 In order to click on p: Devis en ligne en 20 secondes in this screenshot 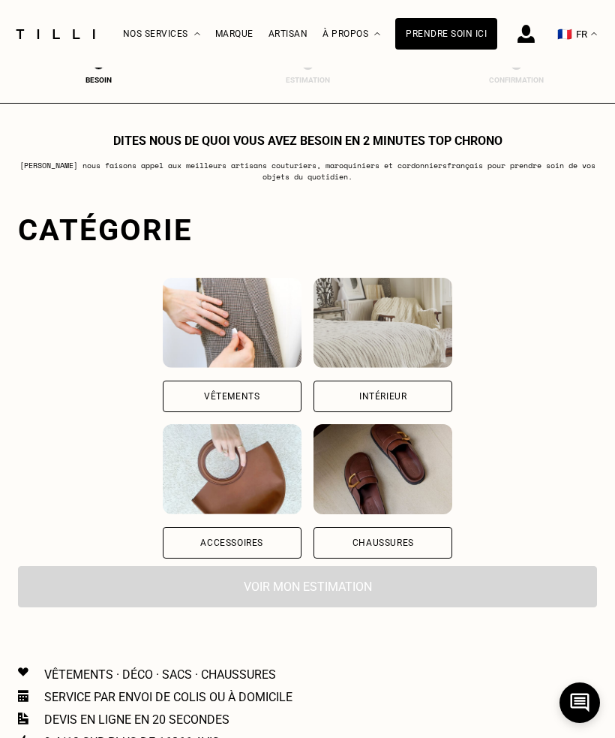, I will do `click(137, 719)`.